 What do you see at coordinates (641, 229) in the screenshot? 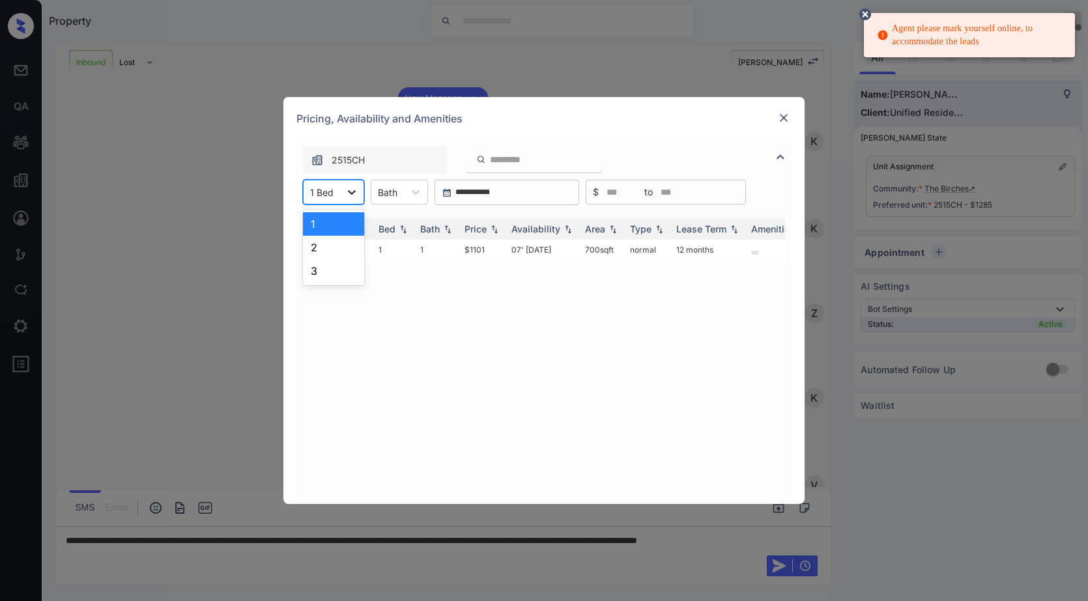
I see `div: Type` at bounding box center [641, 229].